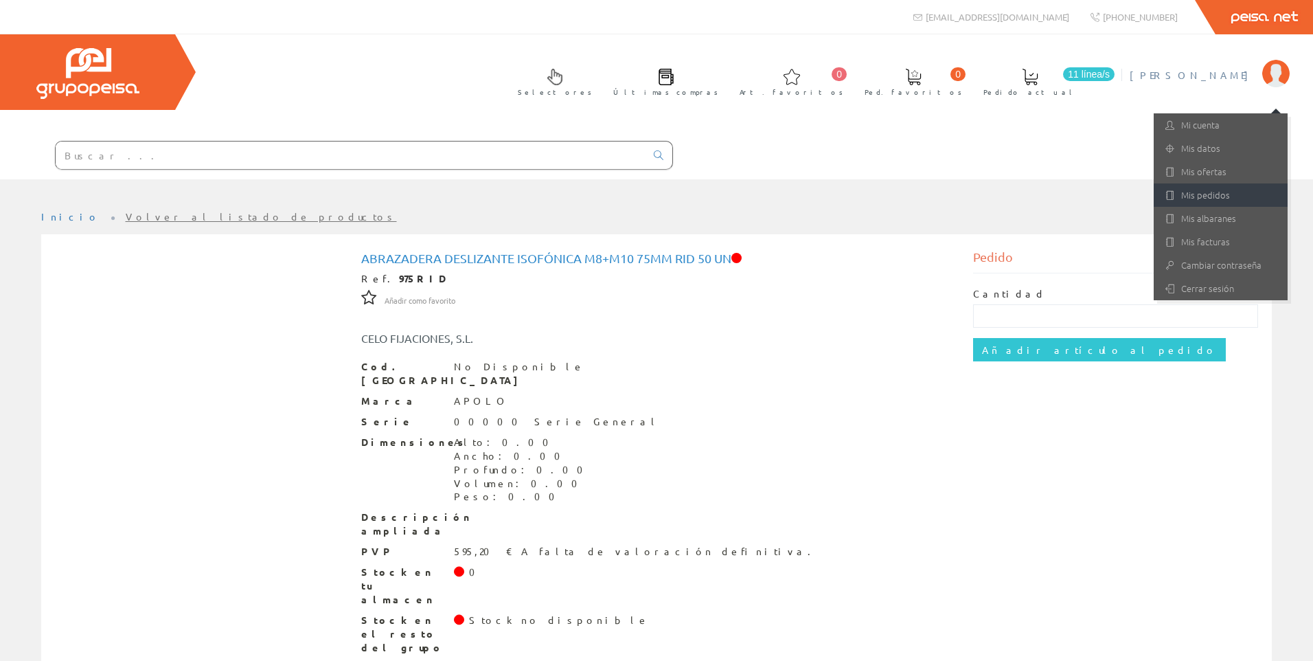  Describe the element at coordinates (402, 524) in the screenshot. I see `span: Descripción ampliada` at that location.